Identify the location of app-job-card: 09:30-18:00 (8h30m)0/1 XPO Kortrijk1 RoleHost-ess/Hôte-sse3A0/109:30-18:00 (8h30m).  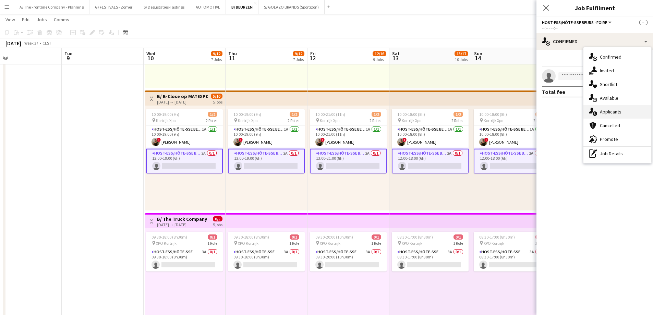
(184, 251).